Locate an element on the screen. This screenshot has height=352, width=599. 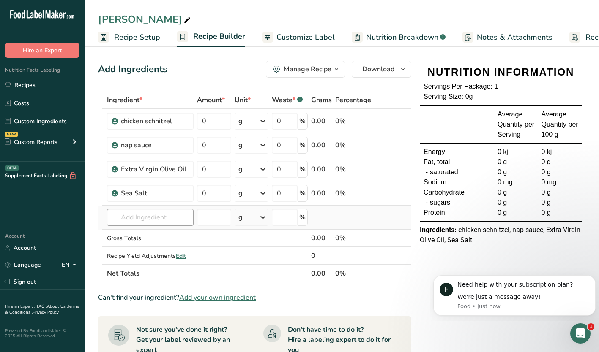
div: NEW is located at coordinates (11, 134).